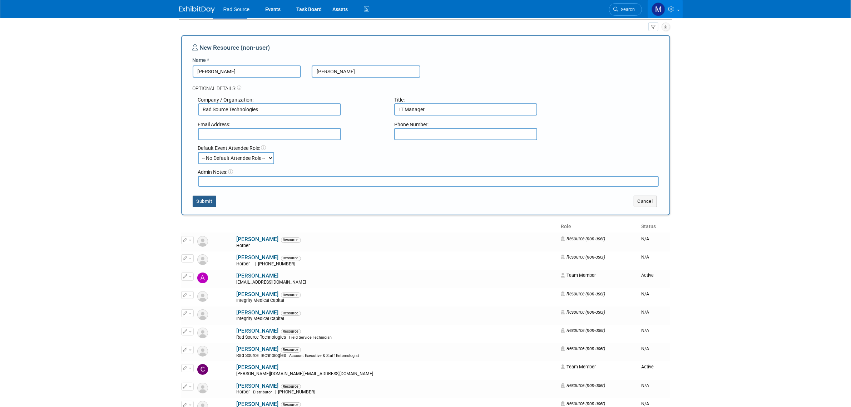 Image resolution: width=851 pixels, height=407 pixels. What do you see at coordinates (291, 124) in the screenshot?
I see `div: Email Address:` at bounding box center [291, 124].